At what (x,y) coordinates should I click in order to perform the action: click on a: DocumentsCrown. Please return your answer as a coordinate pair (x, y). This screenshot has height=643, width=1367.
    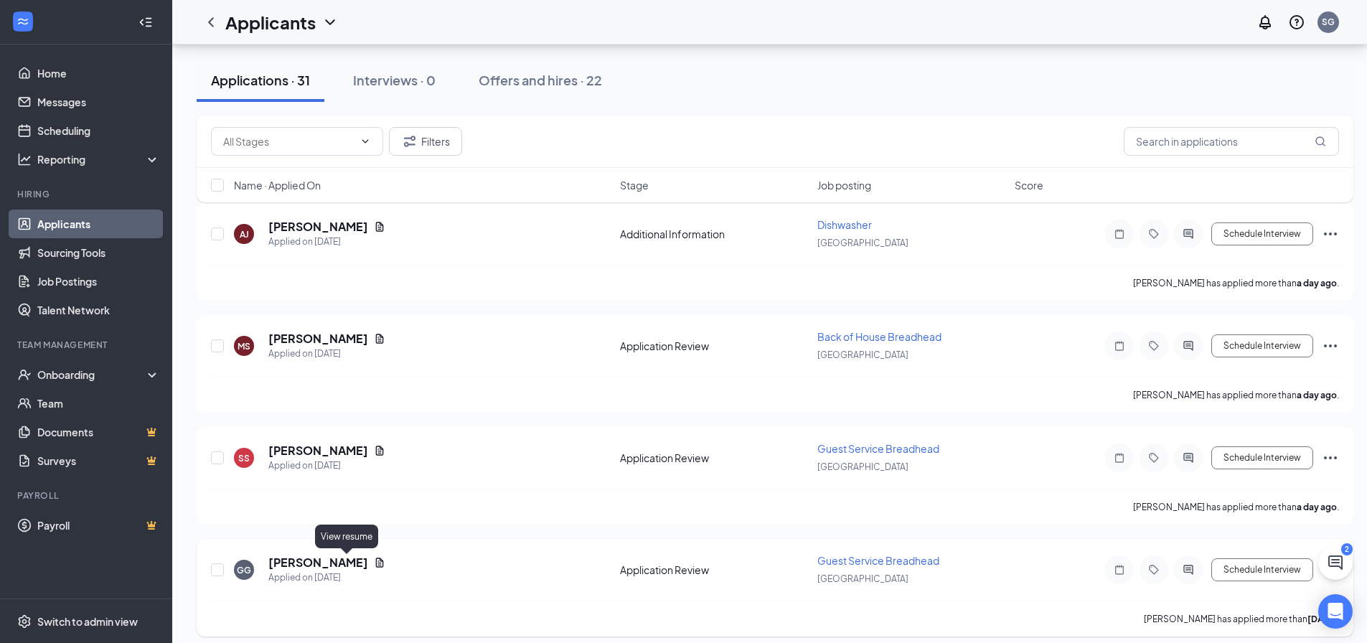
    Looking at the image, I should click on (98, 432).